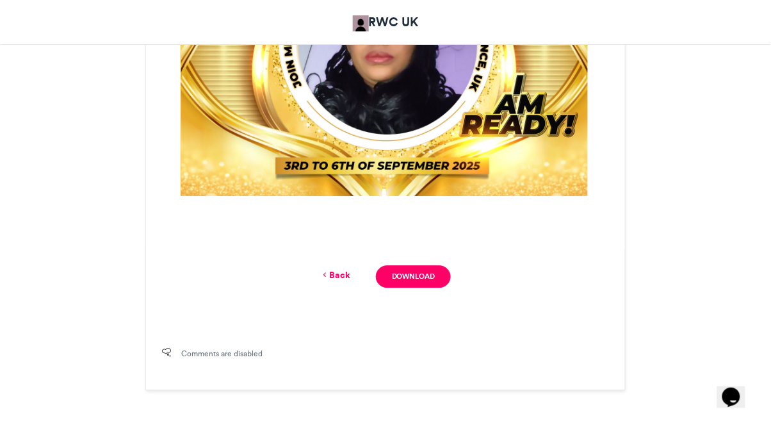  What do you see at coordinates (222, 354) in the screenshot?
I see `span: Comments are disabled` at bounding box center [222, 354].